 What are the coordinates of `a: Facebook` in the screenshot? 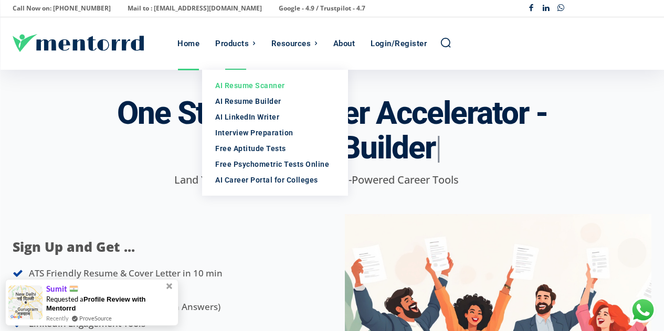 It's located at (531, 8).